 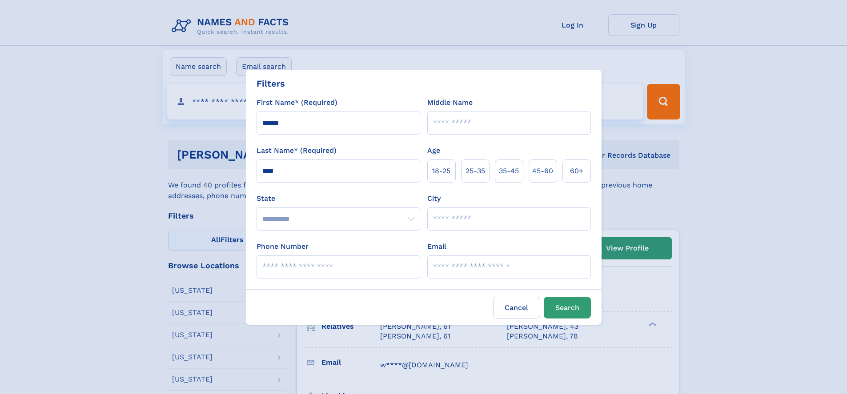 I want to click on label: State, so click(x=338, y=199).